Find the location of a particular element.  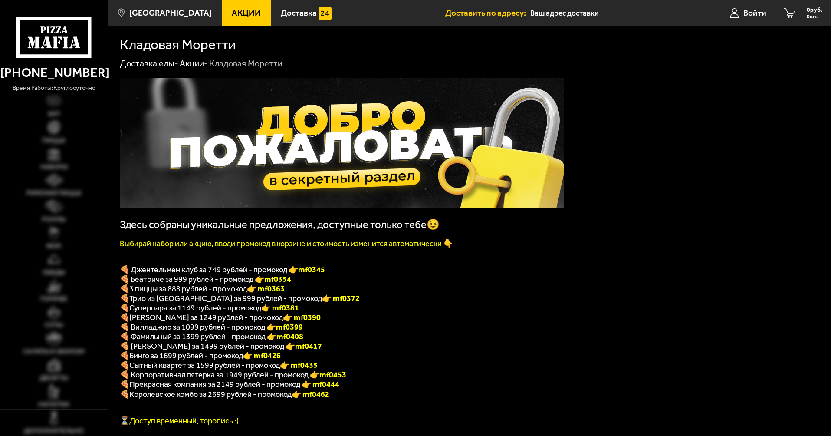

span: Сытный квартет за 1599 рублей - промокод is located at coordinates (204, 365).